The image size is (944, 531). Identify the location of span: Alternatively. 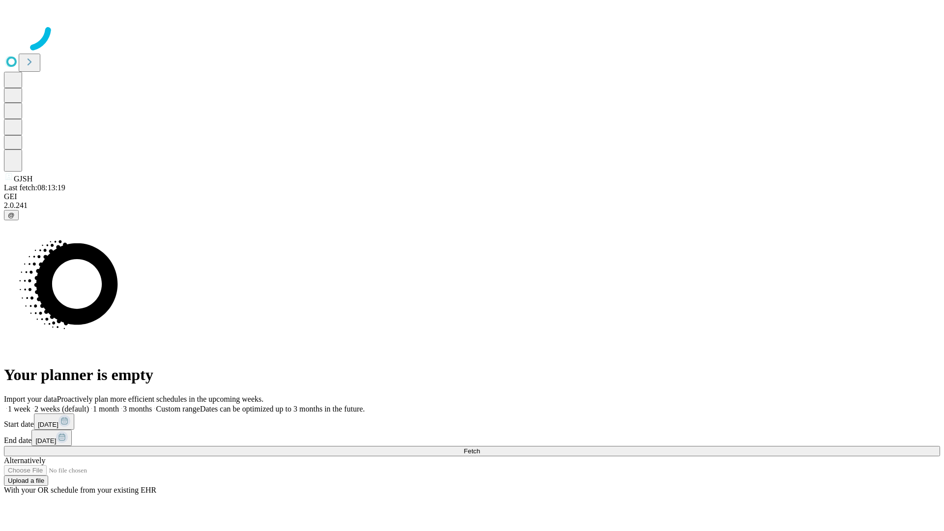
(25, 460).